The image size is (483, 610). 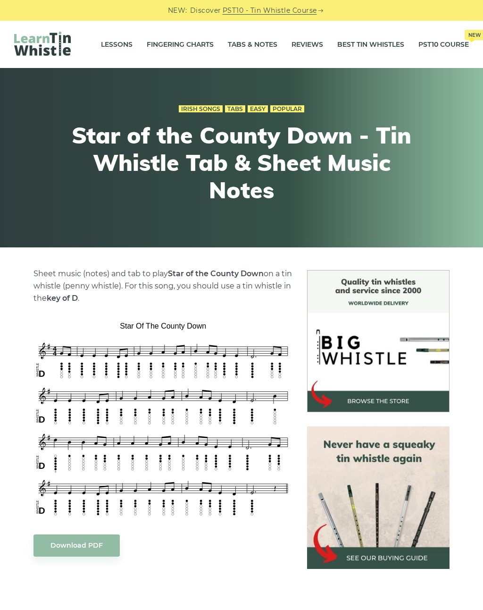 I want to click on a: Tabs & Notes, so click(x=252, y=44).